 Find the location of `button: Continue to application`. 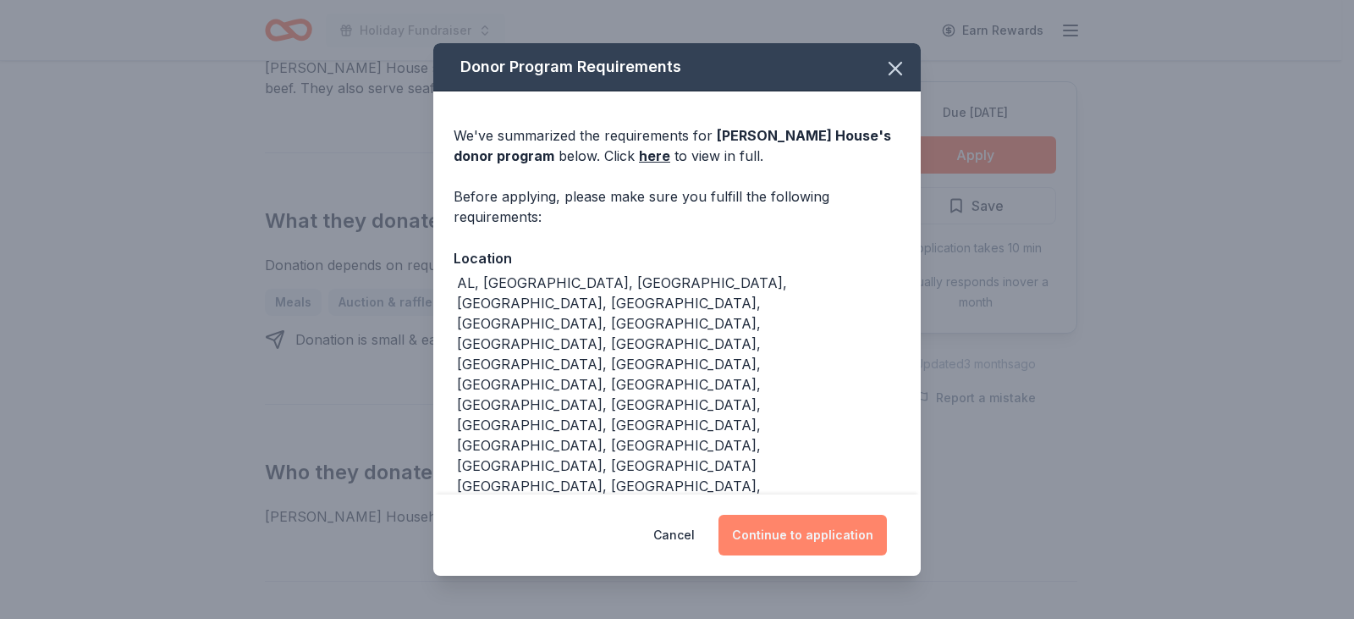

button: Continue to application is located at coordinates (802, 535).